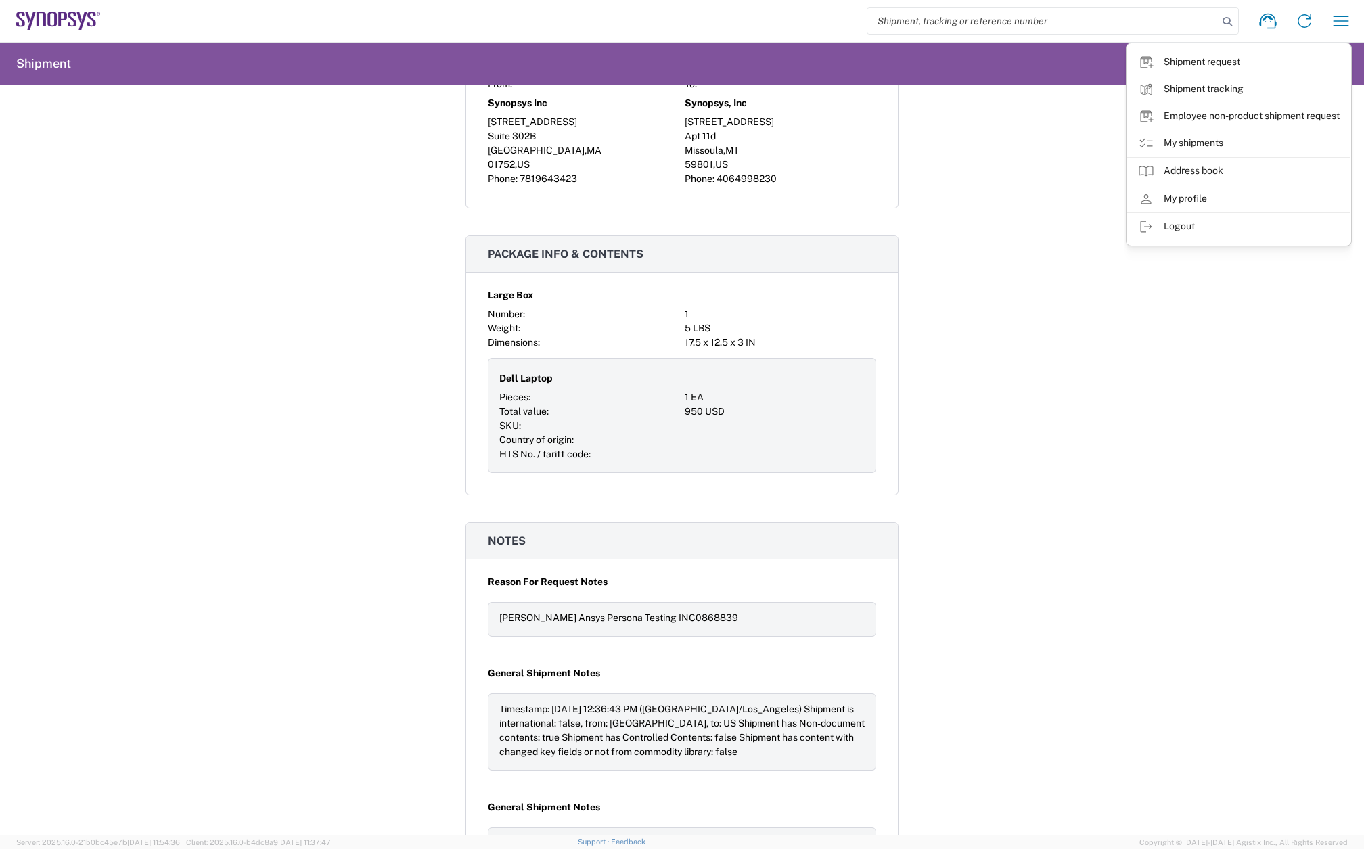 Image resolution: width=1364 pixels, height=849 pixels. Describe the element at coordinates (1239, 62) in the screenshot. I see `a: Shipment request` at that location.